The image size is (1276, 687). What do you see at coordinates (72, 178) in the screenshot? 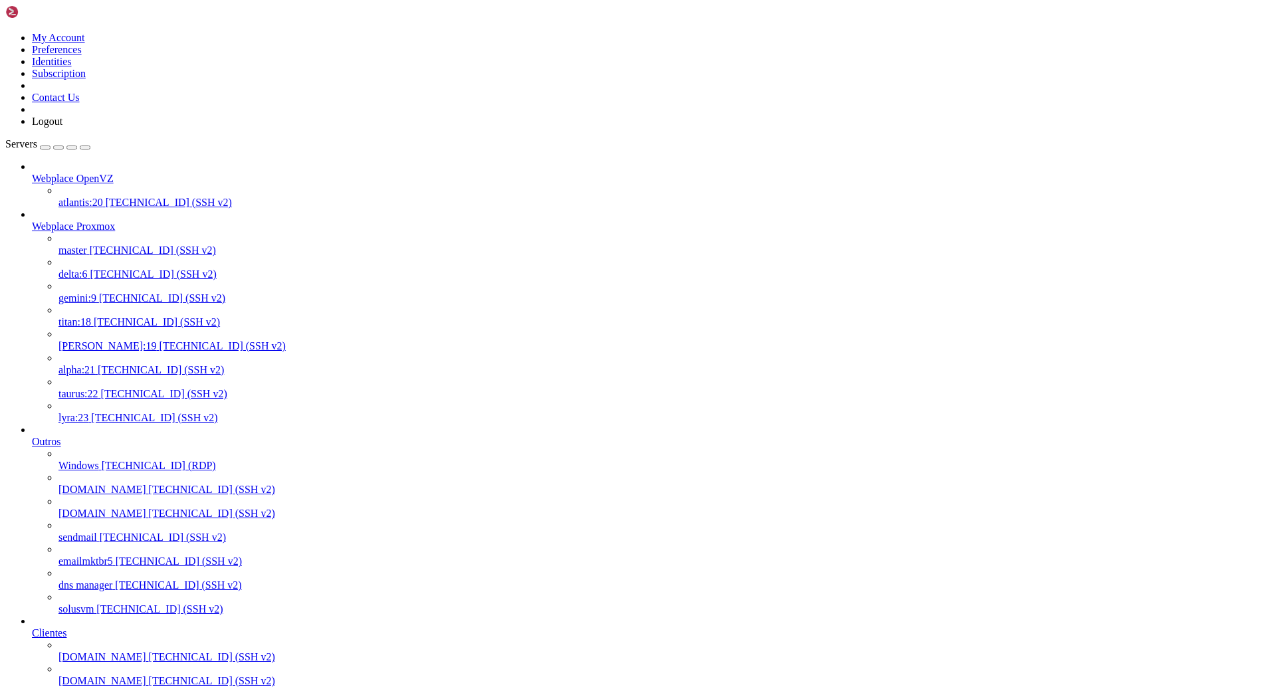
I see `span: Webplace OpenVZ` at bounding box center [72, 178].